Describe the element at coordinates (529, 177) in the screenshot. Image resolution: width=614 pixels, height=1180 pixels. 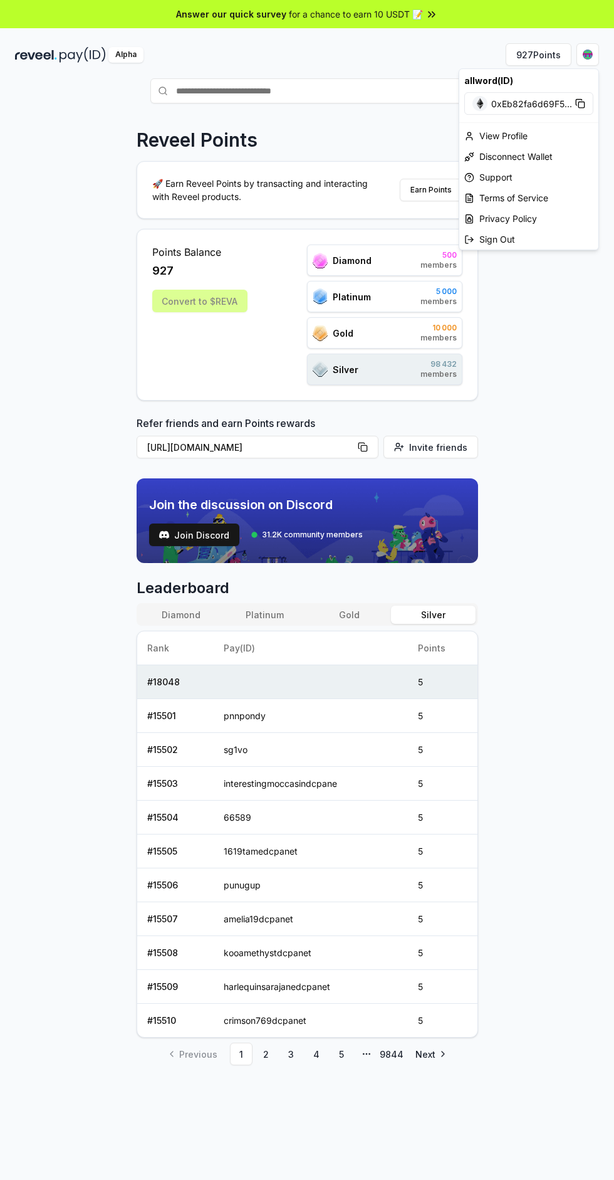
I see `a: Support` at that location.